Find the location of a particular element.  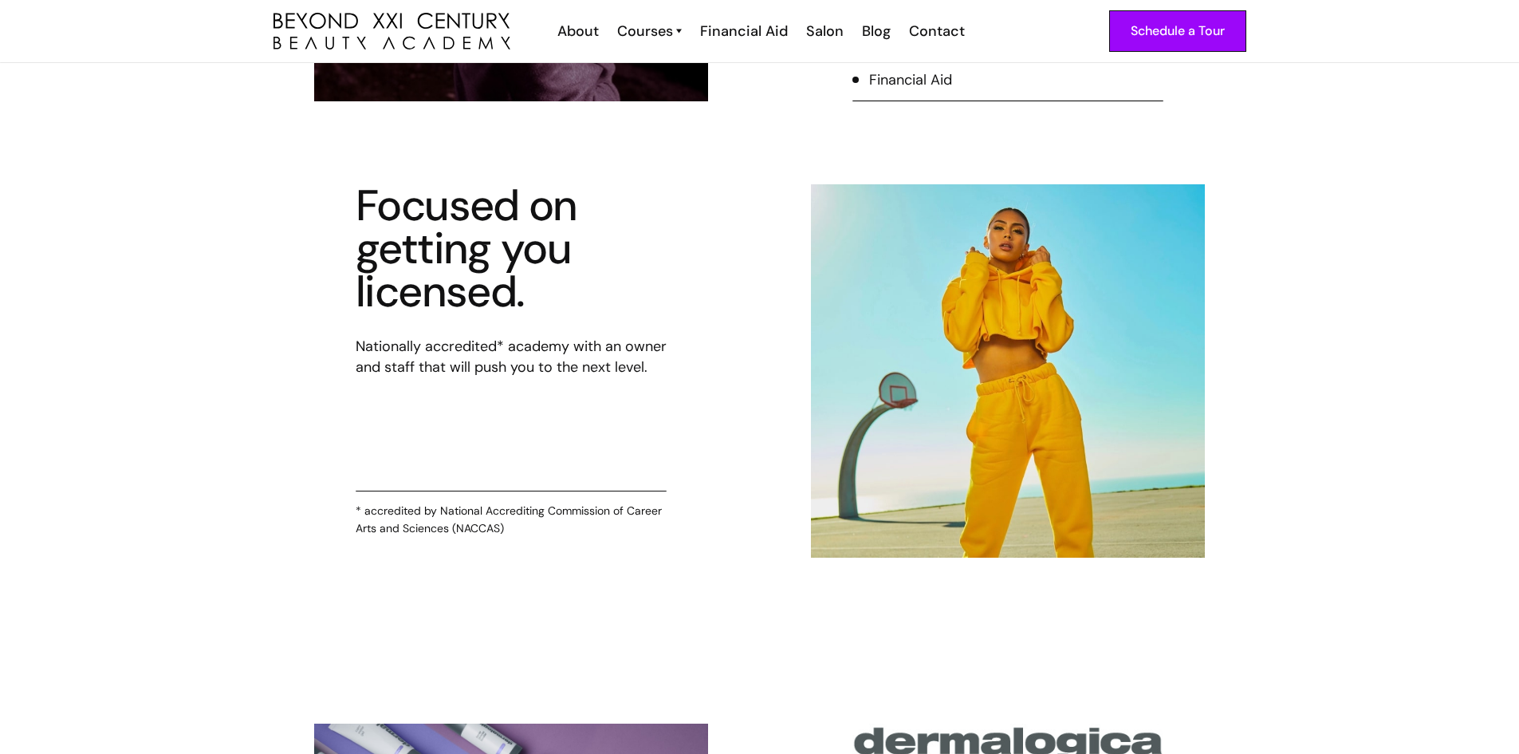

a: home is located at coordinates (392, 31).